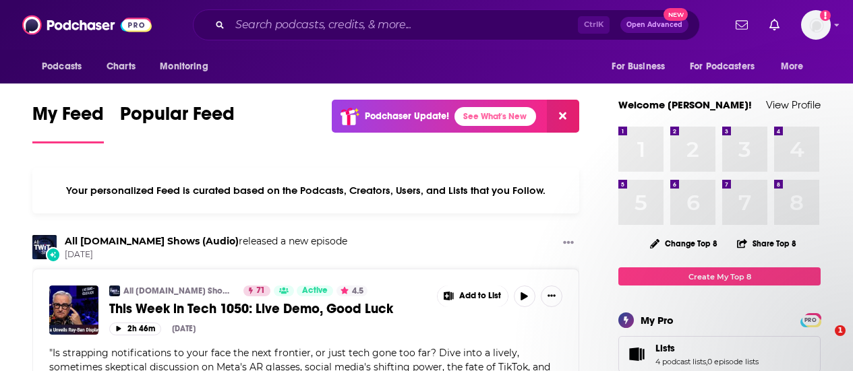 The height and width of the screenshot is (371, 853). What do you see at coordinates (684, 243) in the screenshot?
I see `button: Change Top 8` at bounding box center [684, 243].